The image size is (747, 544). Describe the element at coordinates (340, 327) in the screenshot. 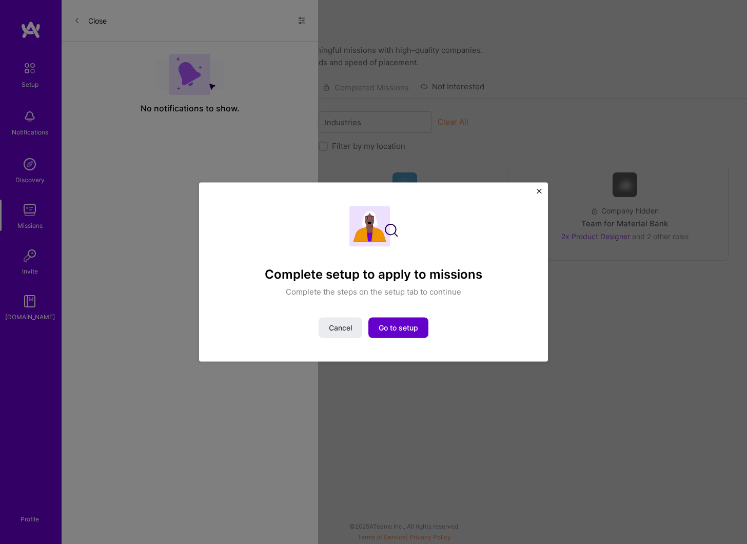

I see `span: Cancel` at that location.